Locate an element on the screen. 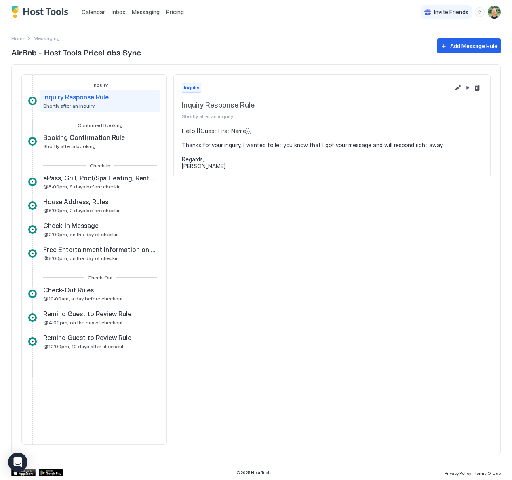 The image size is (512, 480). span: © 2025 Host Tools is located at coordinates (254, 472).